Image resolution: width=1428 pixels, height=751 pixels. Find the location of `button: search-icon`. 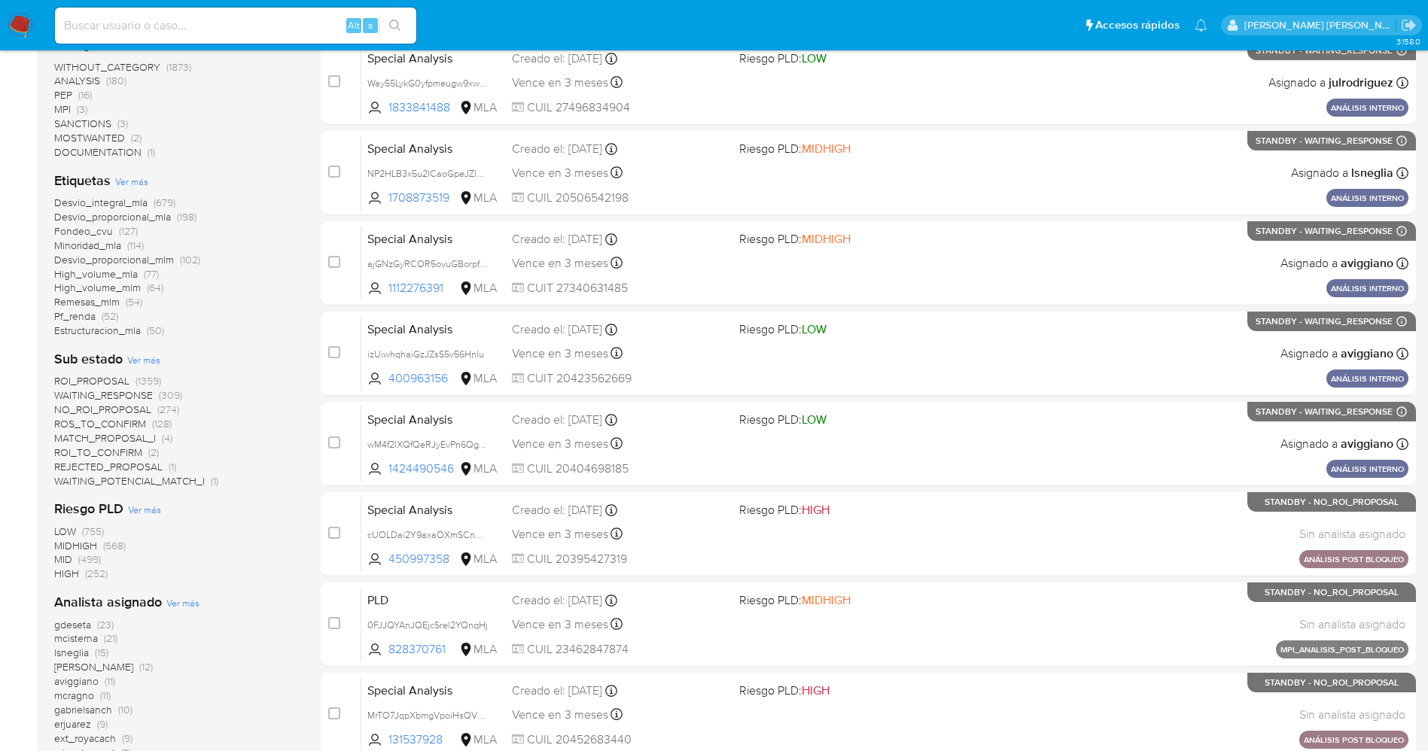

button: search-icon is located at coordinates (394, 26).